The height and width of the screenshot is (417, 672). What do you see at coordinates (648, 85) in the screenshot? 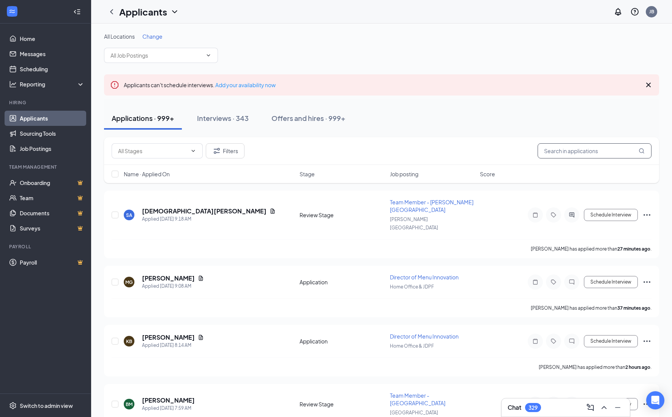
I see `svg: Cross` at bounding box center [648, 85].